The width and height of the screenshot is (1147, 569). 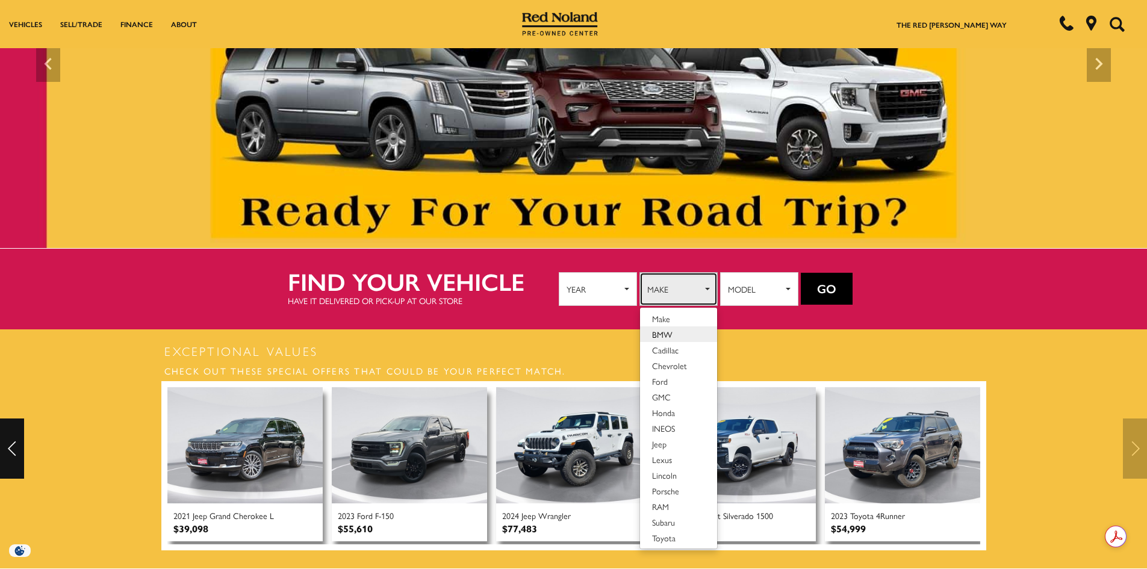 I want to click on span: Lexus, so click(x=662, y=459).